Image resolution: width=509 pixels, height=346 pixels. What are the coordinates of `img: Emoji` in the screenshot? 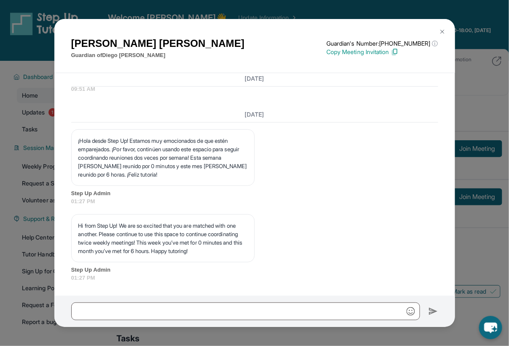 It's located at (411, 311).